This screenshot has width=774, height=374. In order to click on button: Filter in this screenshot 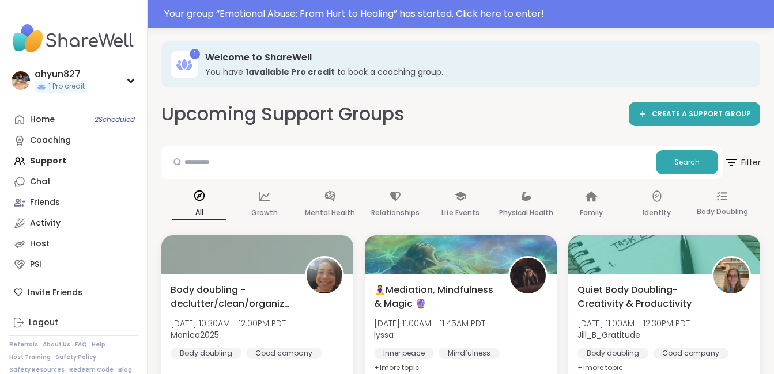, I will do `click(742, 162)`.